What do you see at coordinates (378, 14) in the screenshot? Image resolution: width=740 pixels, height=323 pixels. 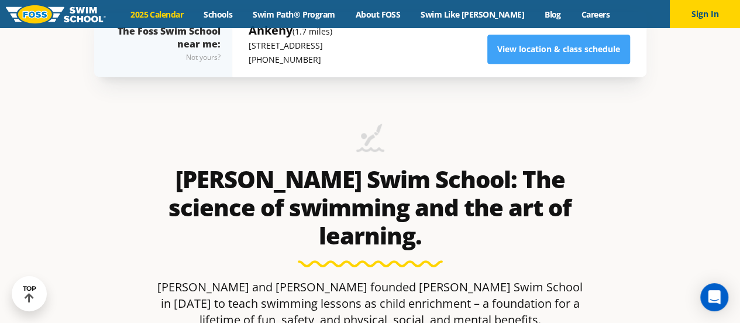 I see `a: About FOSS` at bounding box center [378, 14].